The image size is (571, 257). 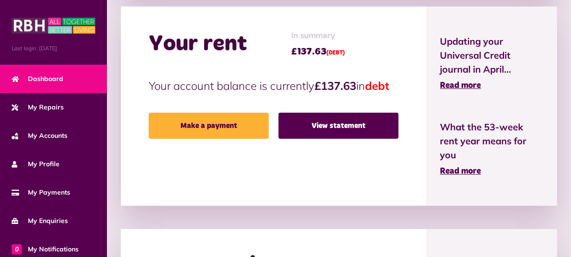 I want to click on h2: Your rent, so click(x=198, y=44).